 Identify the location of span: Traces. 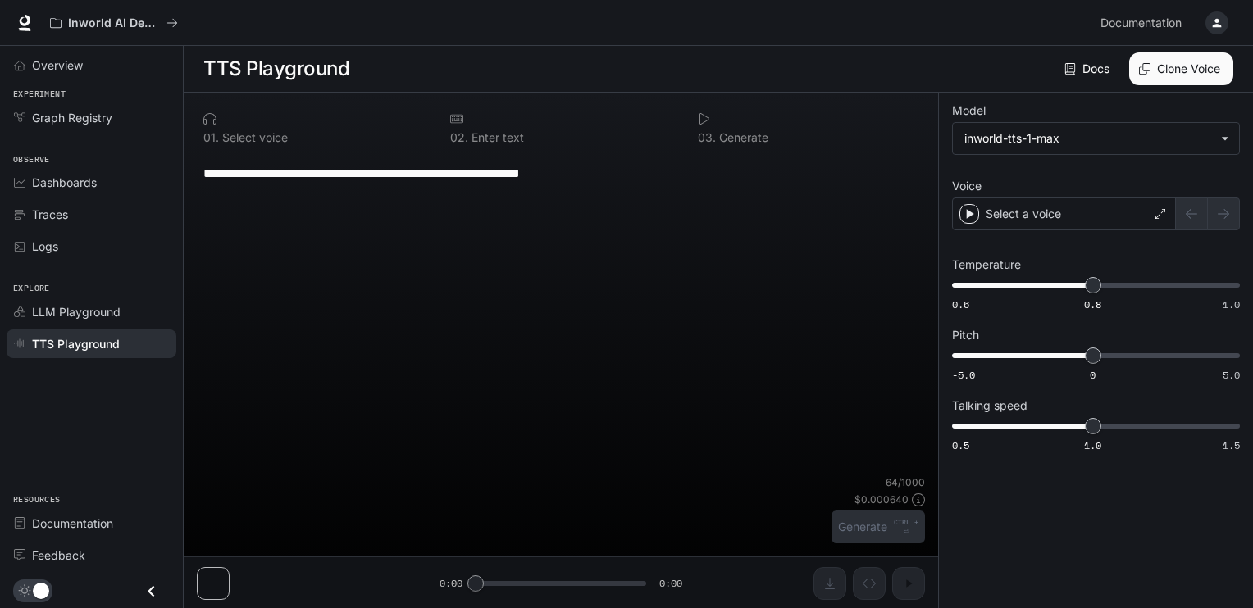
(50, 214).